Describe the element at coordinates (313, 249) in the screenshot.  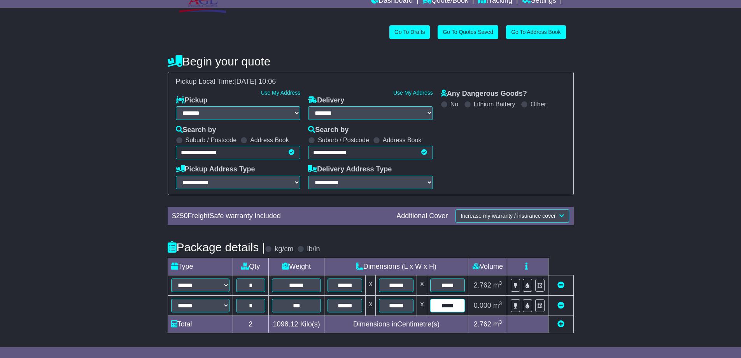
I see `label: lb/in` at that location.